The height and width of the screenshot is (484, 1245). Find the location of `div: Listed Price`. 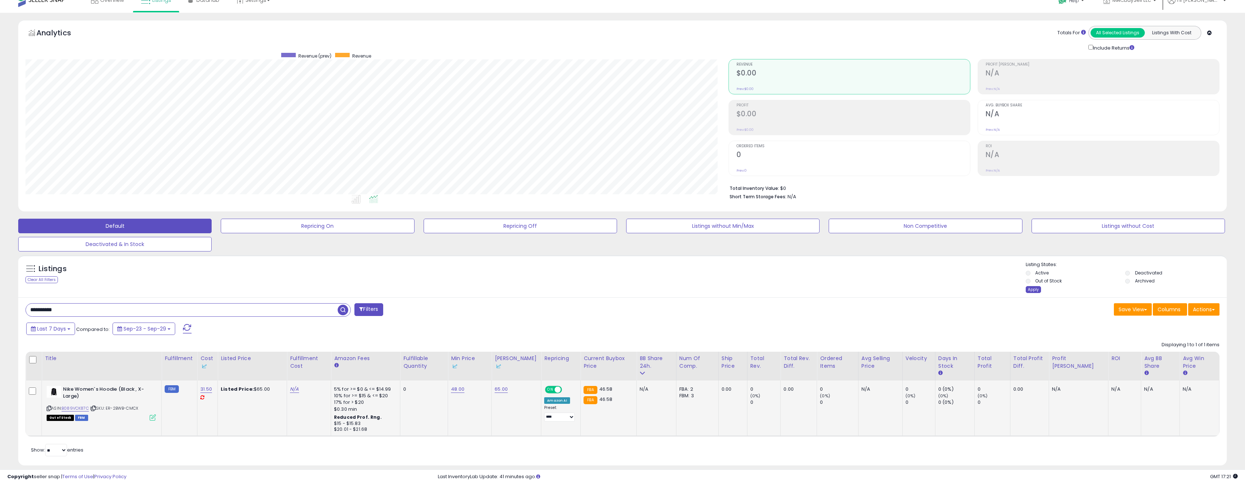

div: Listed Price is located at coordinates (252, 358).